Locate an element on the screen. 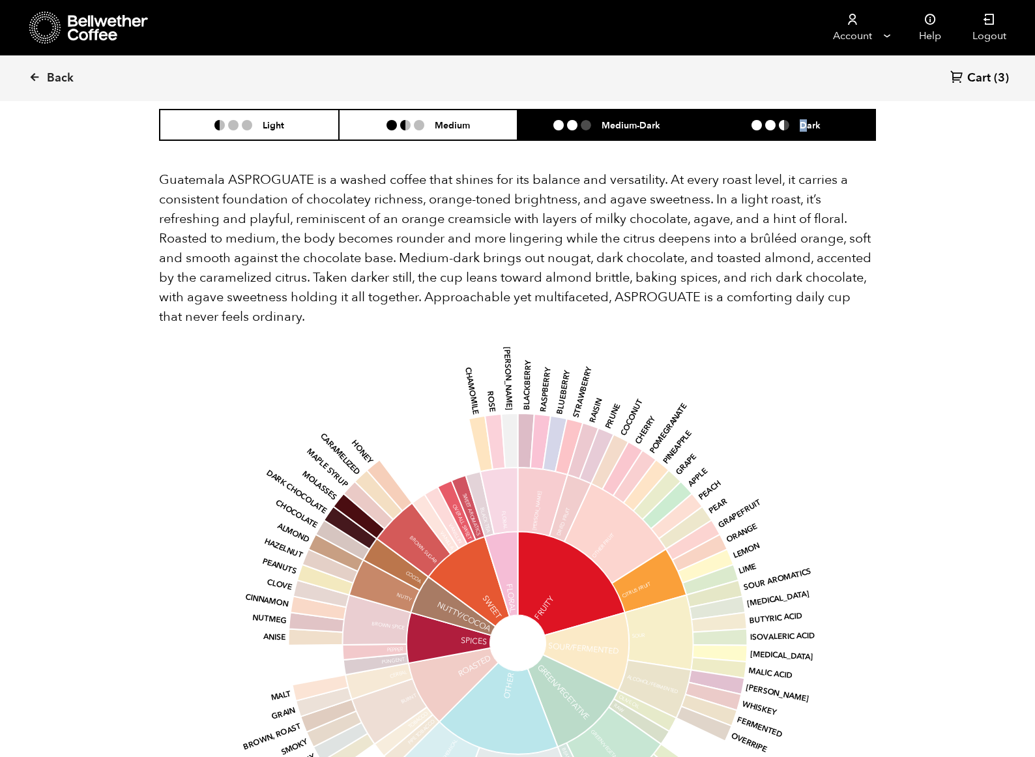  span: Cart is located at coordinates (979, 78).